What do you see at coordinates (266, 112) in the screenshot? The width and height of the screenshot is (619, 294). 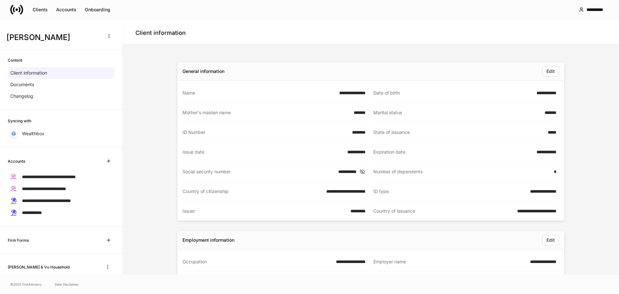 I see `div: Mother's maiden name` at bounding box center [266, 112].